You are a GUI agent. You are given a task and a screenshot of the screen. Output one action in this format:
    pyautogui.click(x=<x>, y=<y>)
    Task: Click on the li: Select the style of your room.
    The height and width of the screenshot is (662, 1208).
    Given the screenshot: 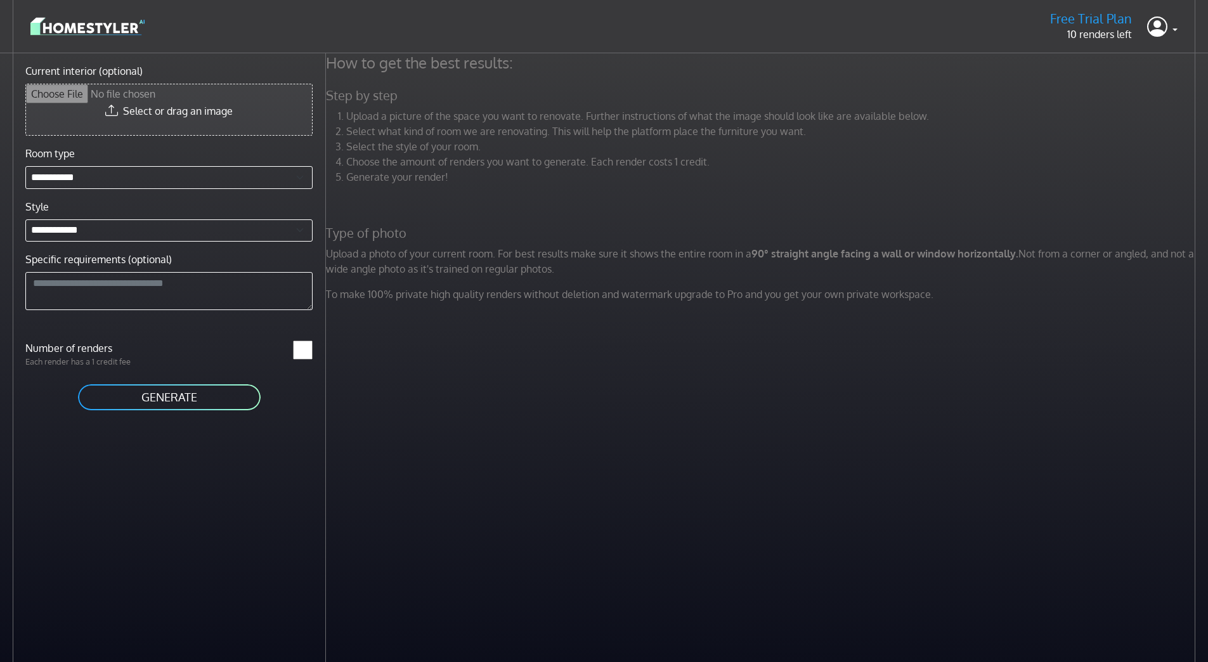 What is the action you would take?
    pyautogui.click(x=772, y=146)
    